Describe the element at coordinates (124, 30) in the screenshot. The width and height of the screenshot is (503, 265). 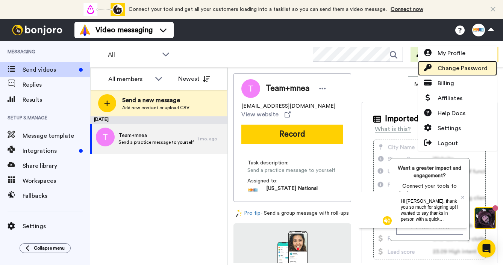
I see `span: Video messaging` at that location.